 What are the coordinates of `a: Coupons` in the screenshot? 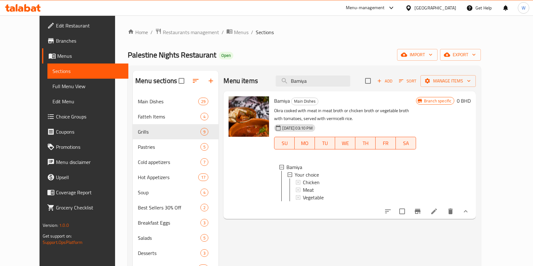 It's located at (85, 132).